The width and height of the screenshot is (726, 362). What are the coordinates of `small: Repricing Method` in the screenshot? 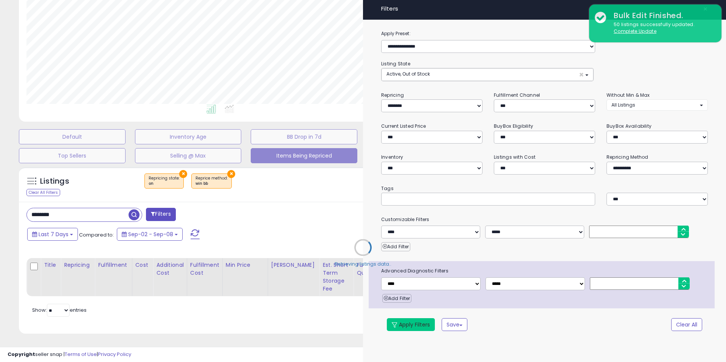 It's located at (628, 157).